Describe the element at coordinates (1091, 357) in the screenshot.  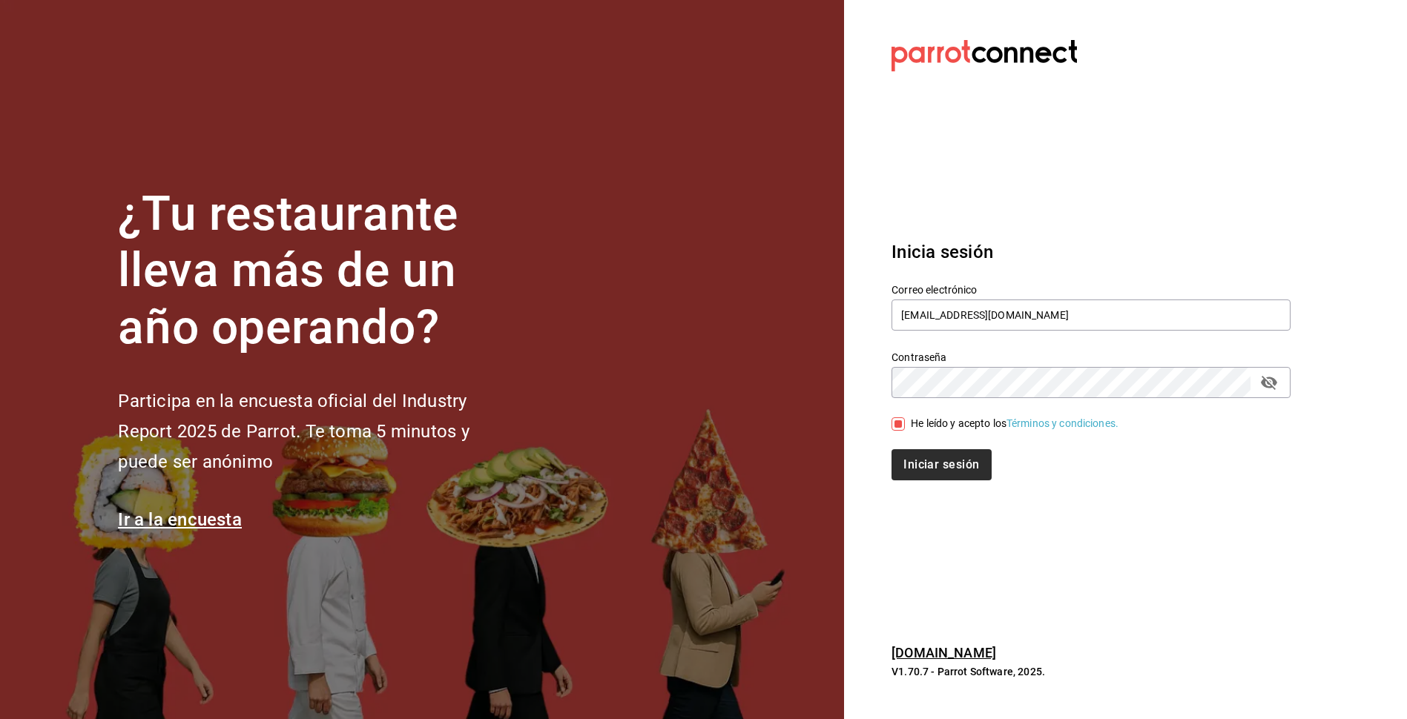
I see `label: Contraseña` at that location.